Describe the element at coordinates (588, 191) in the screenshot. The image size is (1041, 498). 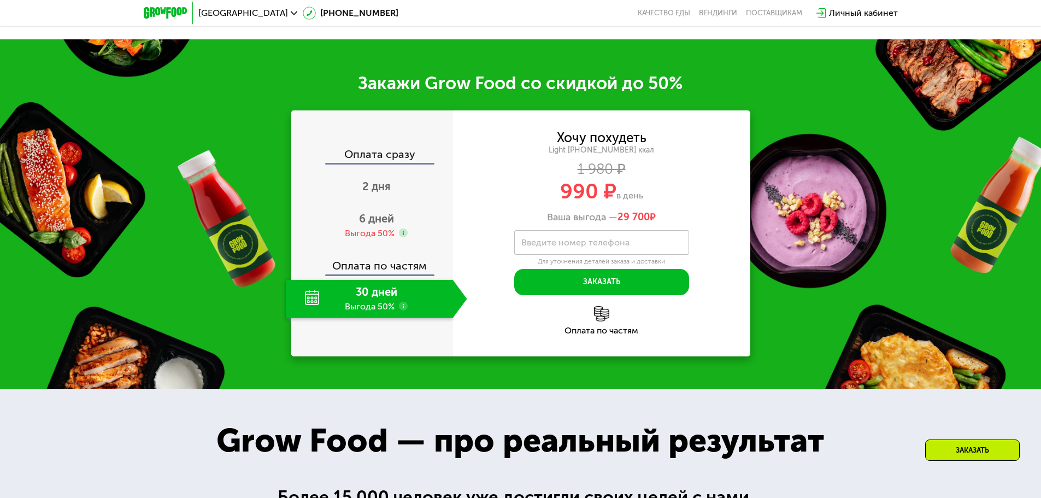
I see `span: 990 ₽` at that location.